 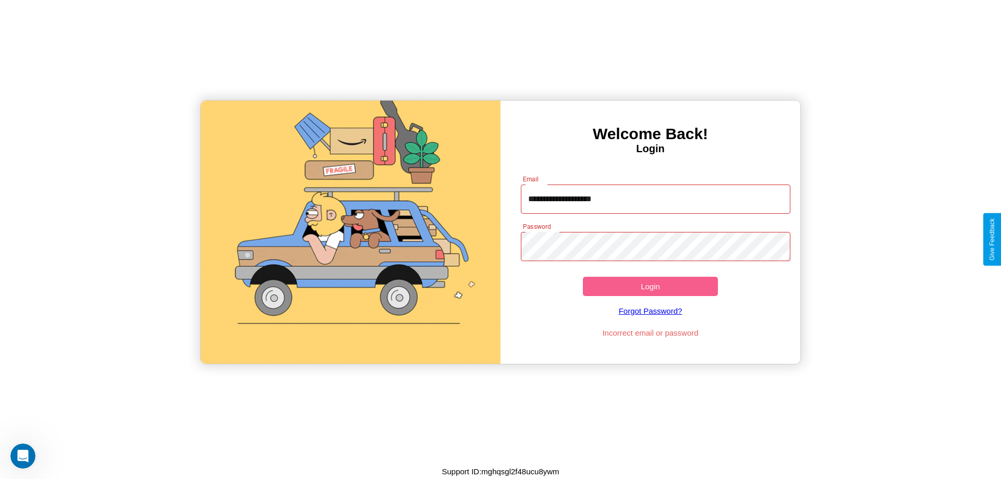 What do you see at coordinates (531, 179) in the screenshot?
I see `label: Email` at bounding box center [531, 179].